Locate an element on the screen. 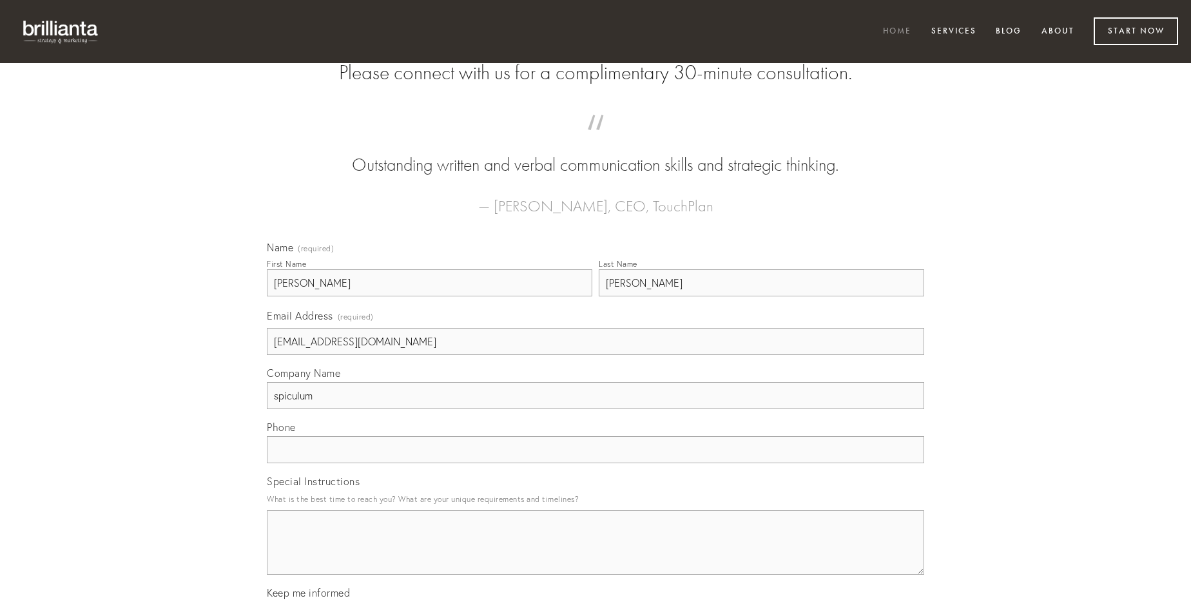 The height and width of the screenshot is (605, 1191). img: brillianta - research, strategy, marketing is located at coordinates (61, 32).